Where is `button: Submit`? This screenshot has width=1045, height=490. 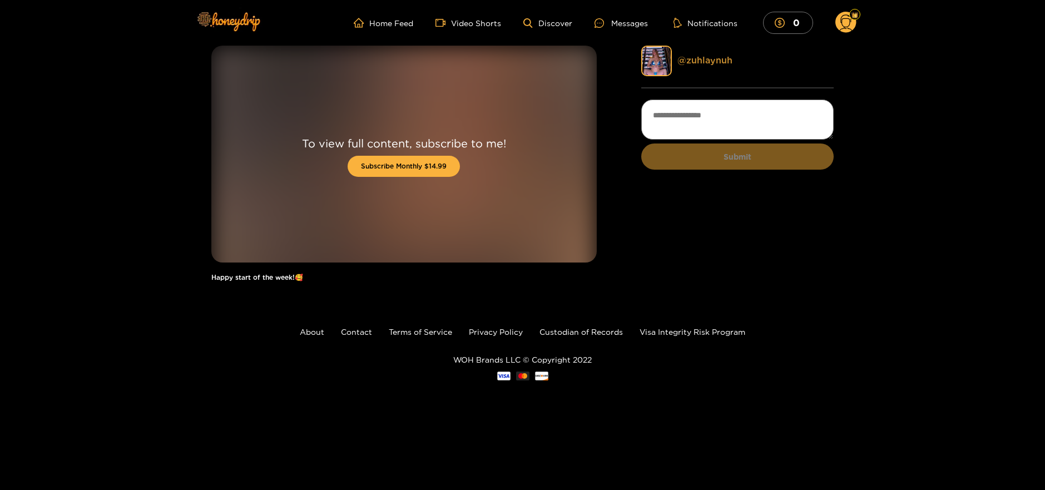
button: Submit is located at coordinates (738, 156).